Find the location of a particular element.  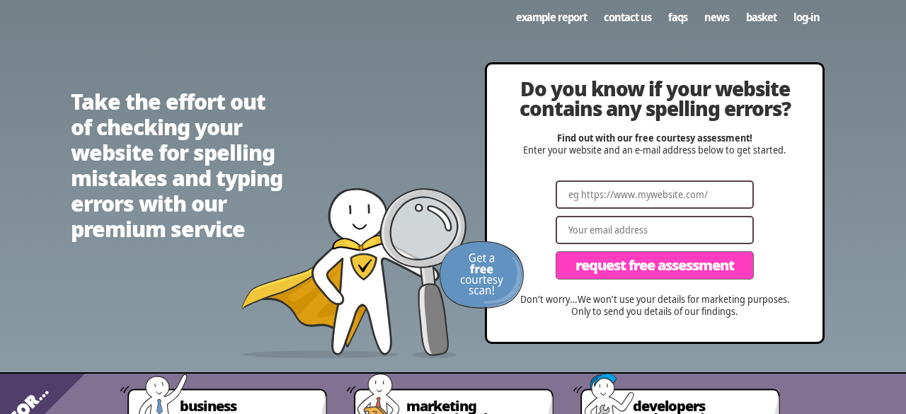

input: eg https://www.mywebsite.com/ is located at coordinates (655, 195).